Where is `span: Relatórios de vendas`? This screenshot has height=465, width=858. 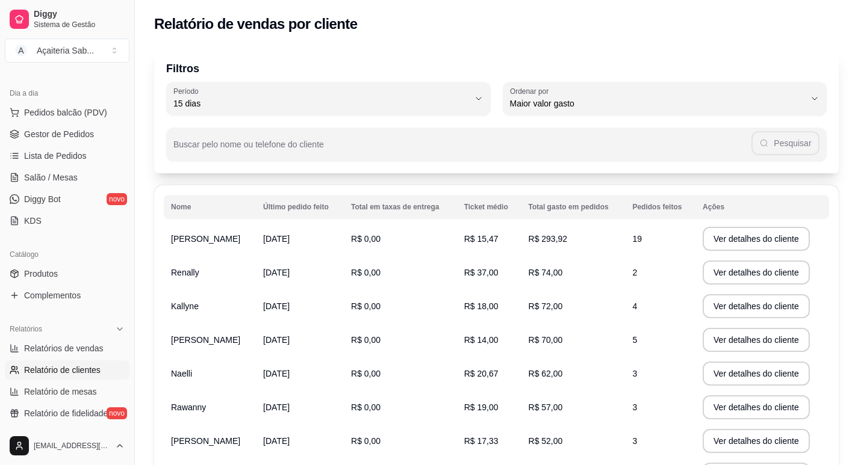 span: Relatórios de vendas is located at coordinates (64, 348).